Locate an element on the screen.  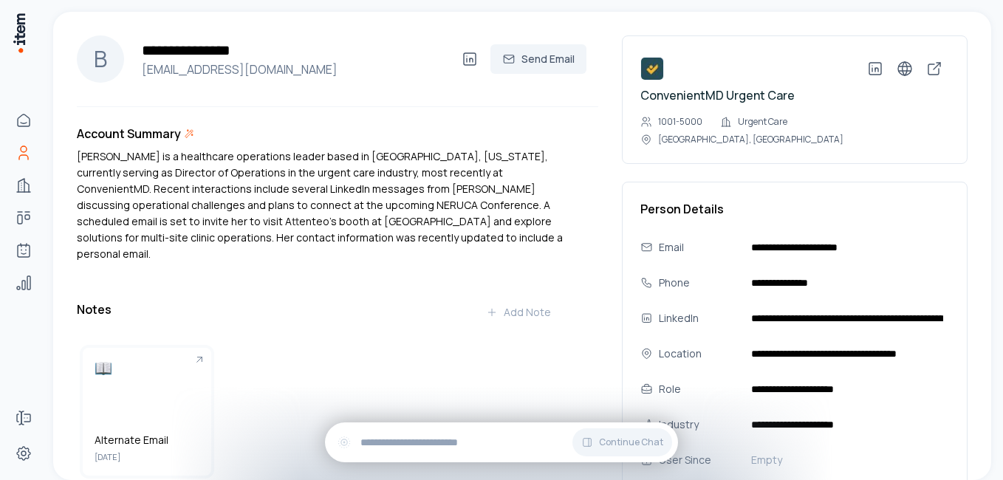
a: Deals is located at coordinates (24, 218).